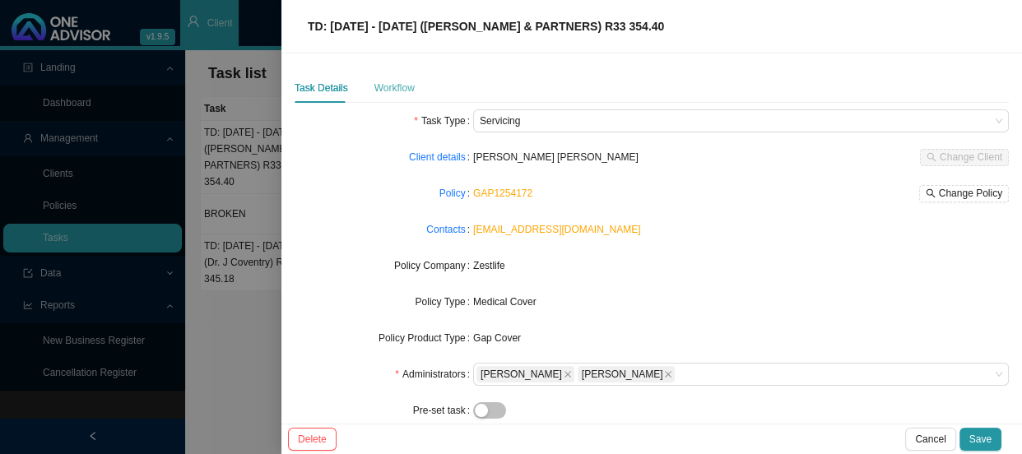 This screenshot has height=454, width=1022. Describe the element at coordinates (964, 193) in the screenshot. I see `button: Change Policy` at that location.